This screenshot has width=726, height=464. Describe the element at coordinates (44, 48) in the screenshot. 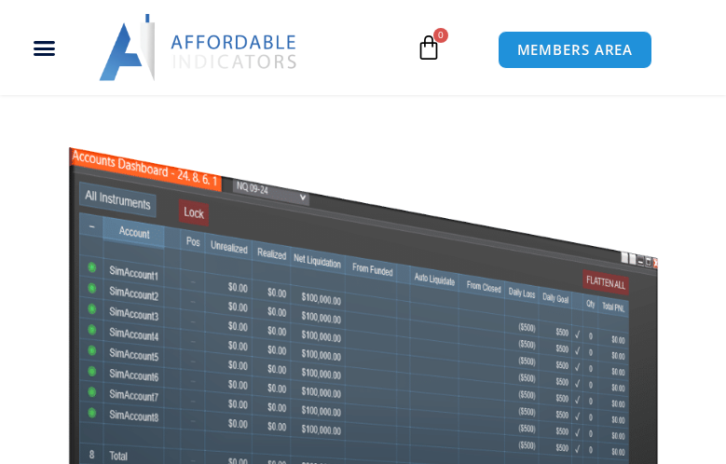

I see `div: Menu Toggle` at that location.